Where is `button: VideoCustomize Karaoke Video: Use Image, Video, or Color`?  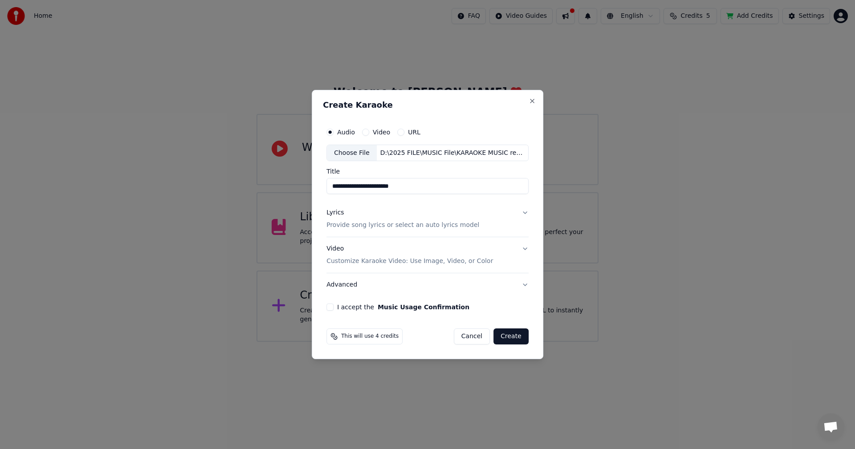 button: VideoCustomize Karaoke Video: Use Image, Video, or Color is located at coordinates (428, 256).